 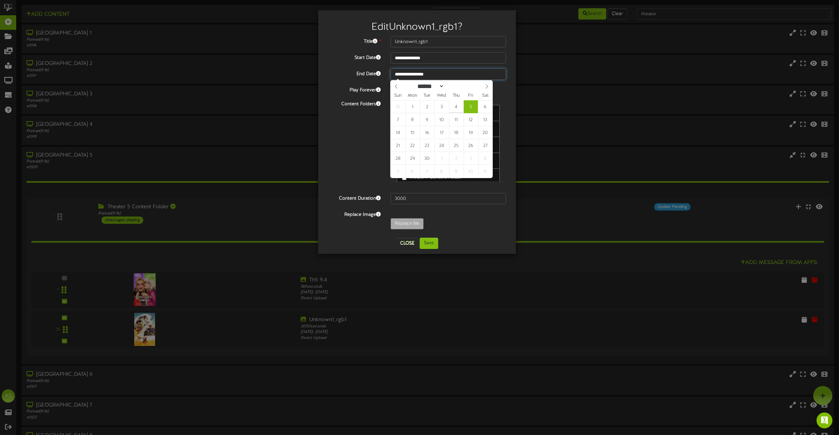 I want to click on span: September 13, 2025, so click(x=485, y=119).